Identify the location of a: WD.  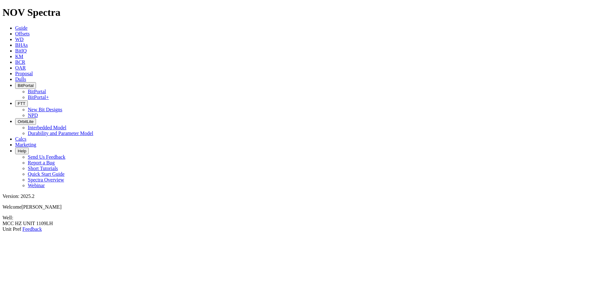
(19, 39).